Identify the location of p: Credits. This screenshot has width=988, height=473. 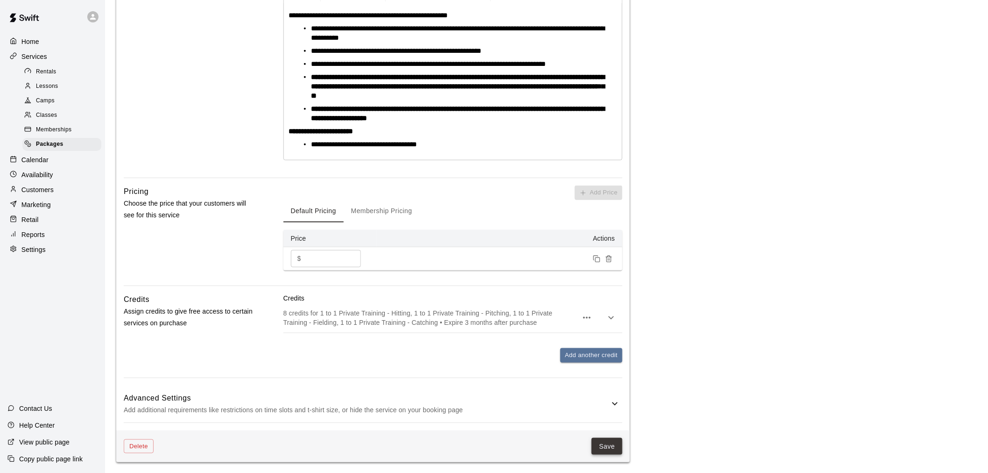
(453, 298).